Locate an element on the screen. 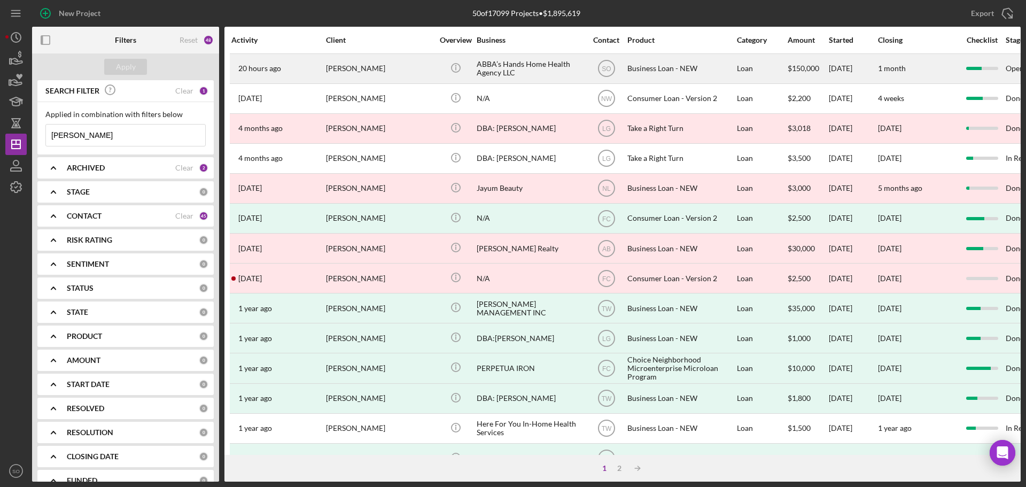 This screenshot has height=487, width=1026. text: NW is located at coordinates (607, 99).